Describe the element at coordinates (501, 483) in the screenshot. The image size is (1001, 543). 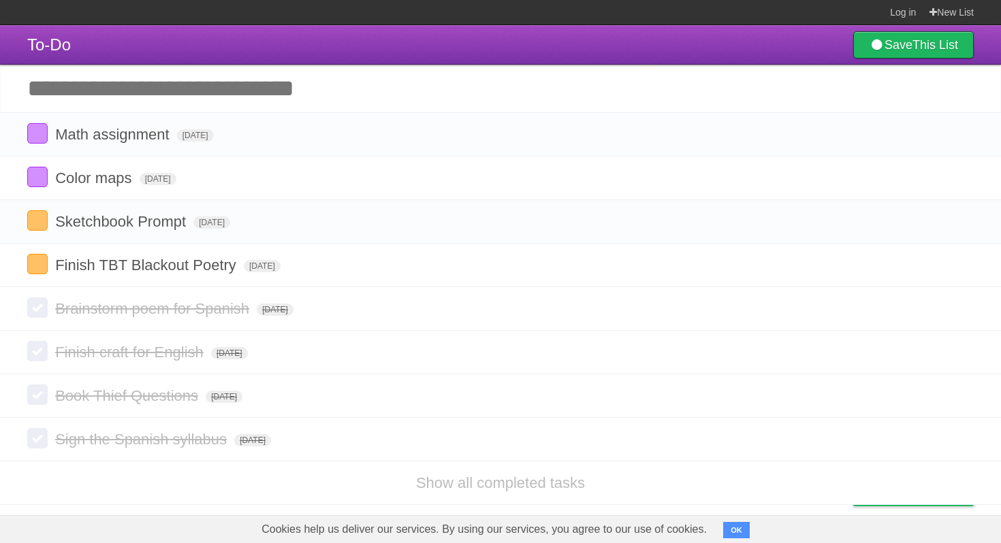
I see `a: Show all completed tasks` at that location.